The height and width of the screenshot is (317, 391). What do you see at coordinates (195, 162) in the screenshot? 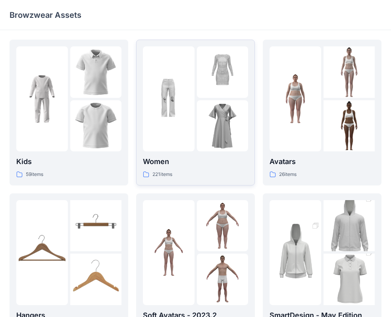
I see `p: Women` at bounding box center [195, 162].